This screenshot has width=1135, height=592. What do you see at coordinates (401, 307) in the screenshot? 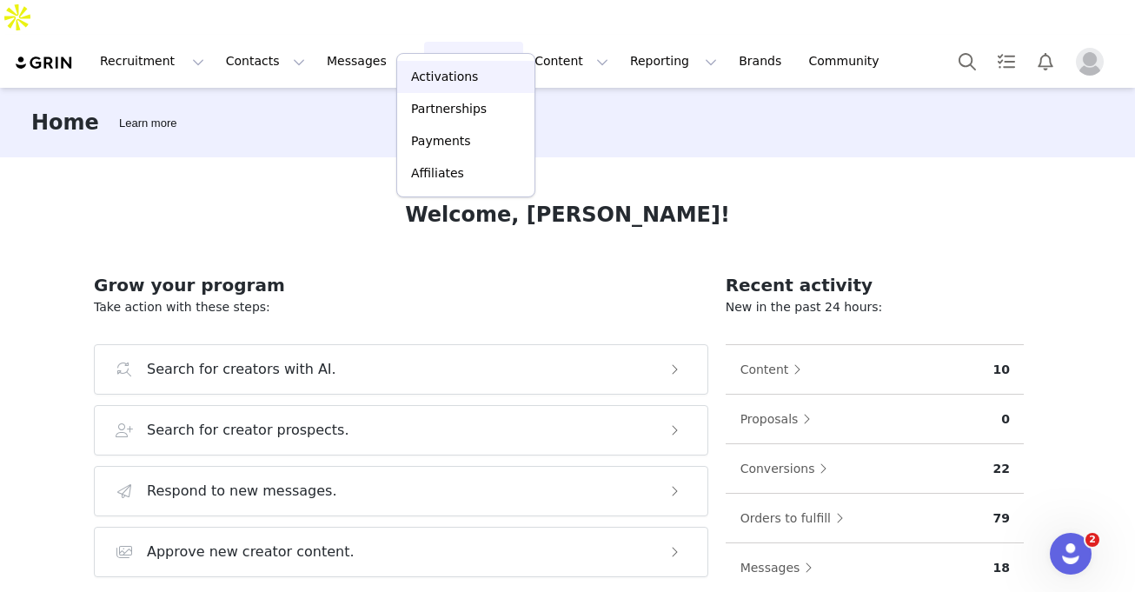
I see `p: Take action with these steps:` at bounding box center [401, 307].